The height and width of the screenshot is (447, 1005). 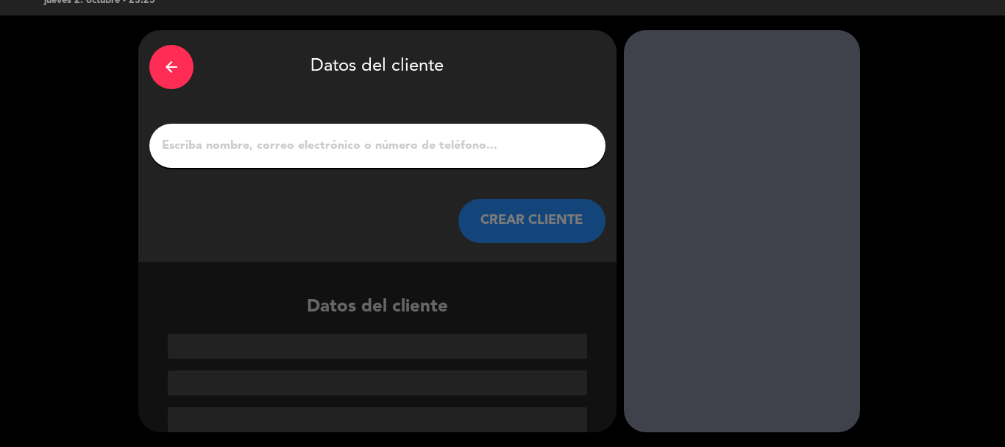 I want to click on i: arrow_back, so click(x=171, y=67).